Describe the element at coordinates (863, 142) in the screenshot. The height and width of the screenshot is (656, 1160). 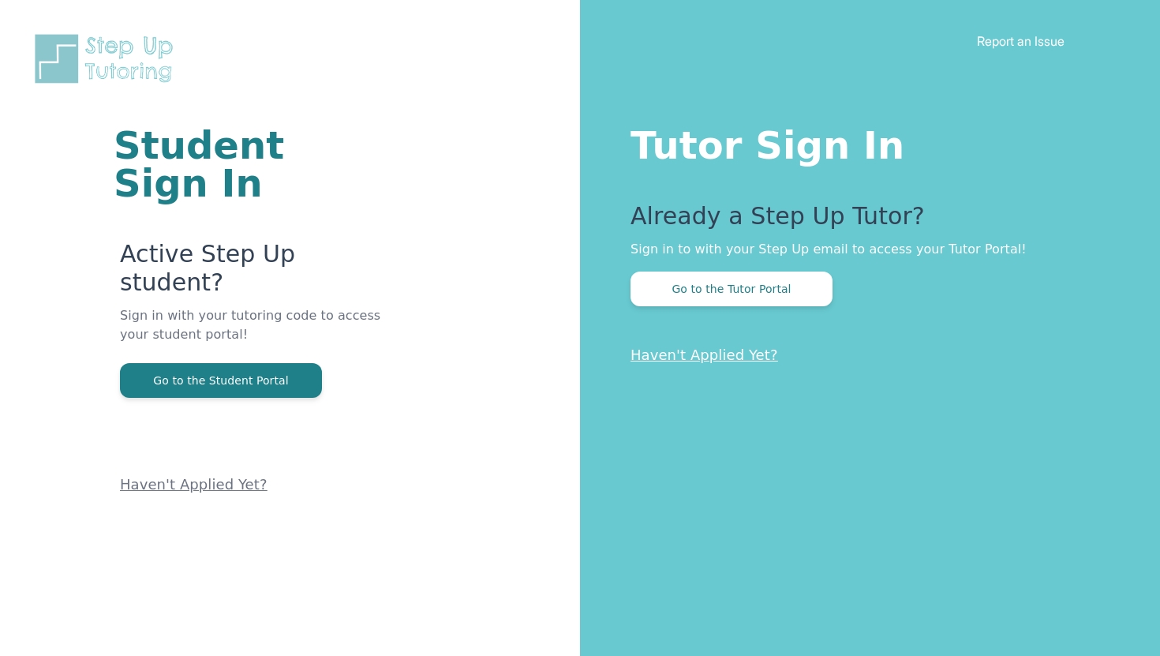
I see `h1: Tutor Sign In` at that location.